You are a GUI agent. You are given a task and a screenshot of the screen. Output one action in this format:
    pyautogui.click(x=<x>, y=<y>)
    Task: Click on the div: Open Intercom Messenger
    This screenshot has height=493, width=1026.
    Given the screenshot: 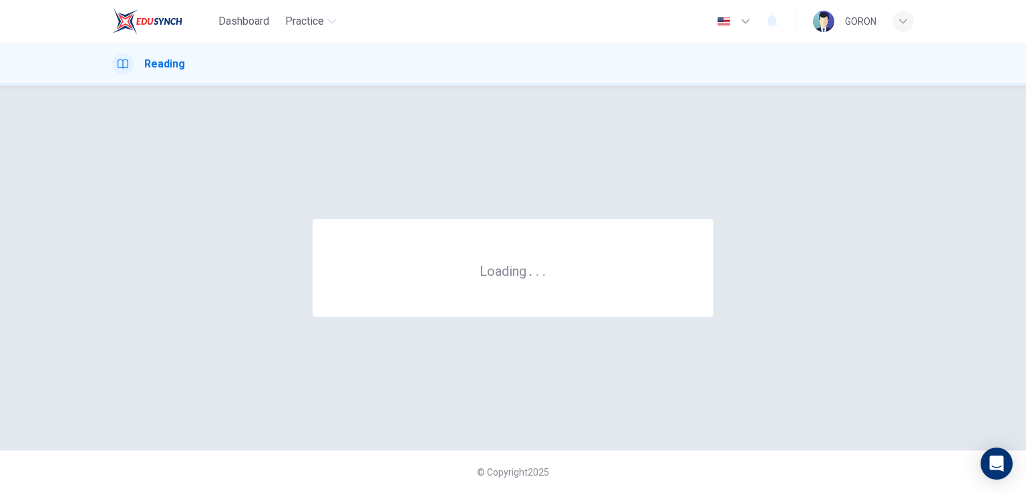 What is the action you would take?
    pyautogui.click(x=996, y=463)
    